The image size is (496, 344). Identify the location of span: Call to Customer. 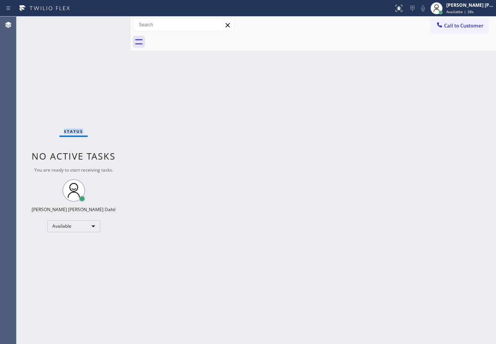
(463, 26).